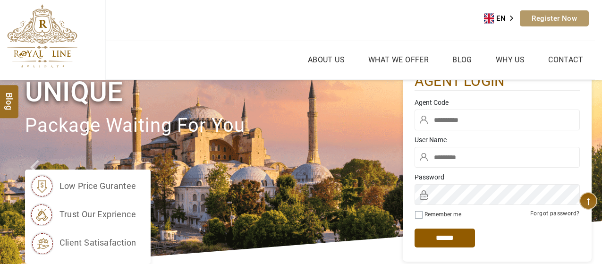 The image size is (602, 264). What do you see at coordinates (462, 59) in the screenshot?
I see `a: Blog` at bounding box center [462, 59].